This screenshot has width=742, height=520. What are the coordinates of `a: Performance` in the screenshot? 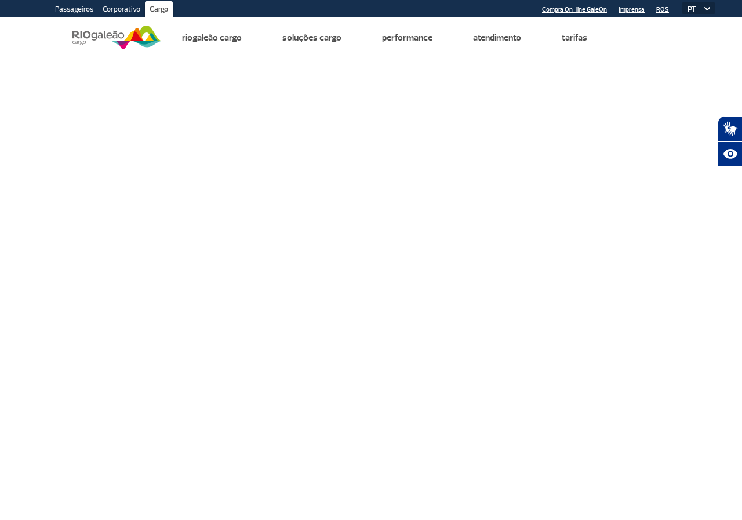 It's located at (407, 38).